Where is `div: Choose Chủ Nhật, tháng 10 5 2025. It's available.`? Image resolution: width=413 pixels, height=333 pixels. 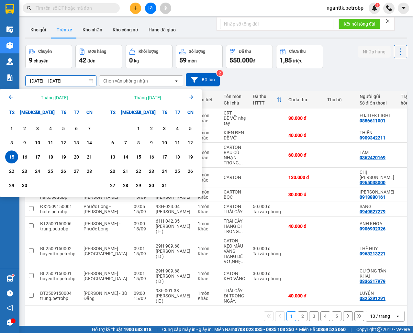 div: Choose Chủ Nhật, tháng 10 5 2025. It's available. is located at coordinates (190, 128).